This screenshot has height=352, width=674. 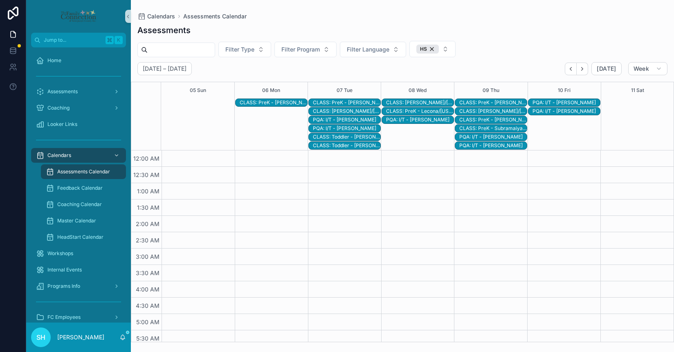 What do you see at coordinates (641, 69) in the screenshot?
I see `span: Week` at bounding box center [641, 69].